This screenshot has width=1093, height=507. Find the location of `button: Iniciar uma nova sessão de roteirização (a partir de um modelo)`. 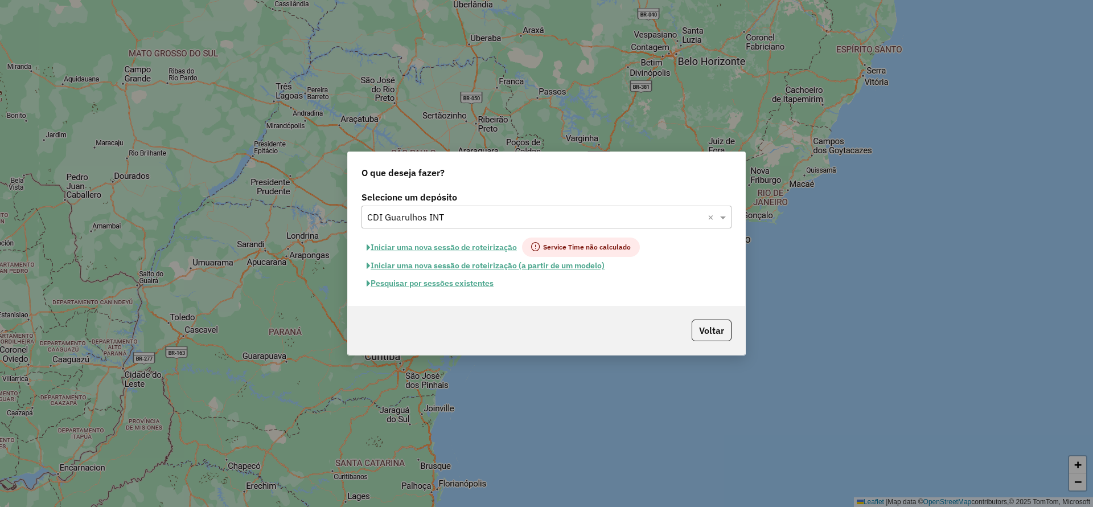

button: Iniciar uma nova sessão de roteirização (a partir de um modelo) is located at coordinates (486, 265).